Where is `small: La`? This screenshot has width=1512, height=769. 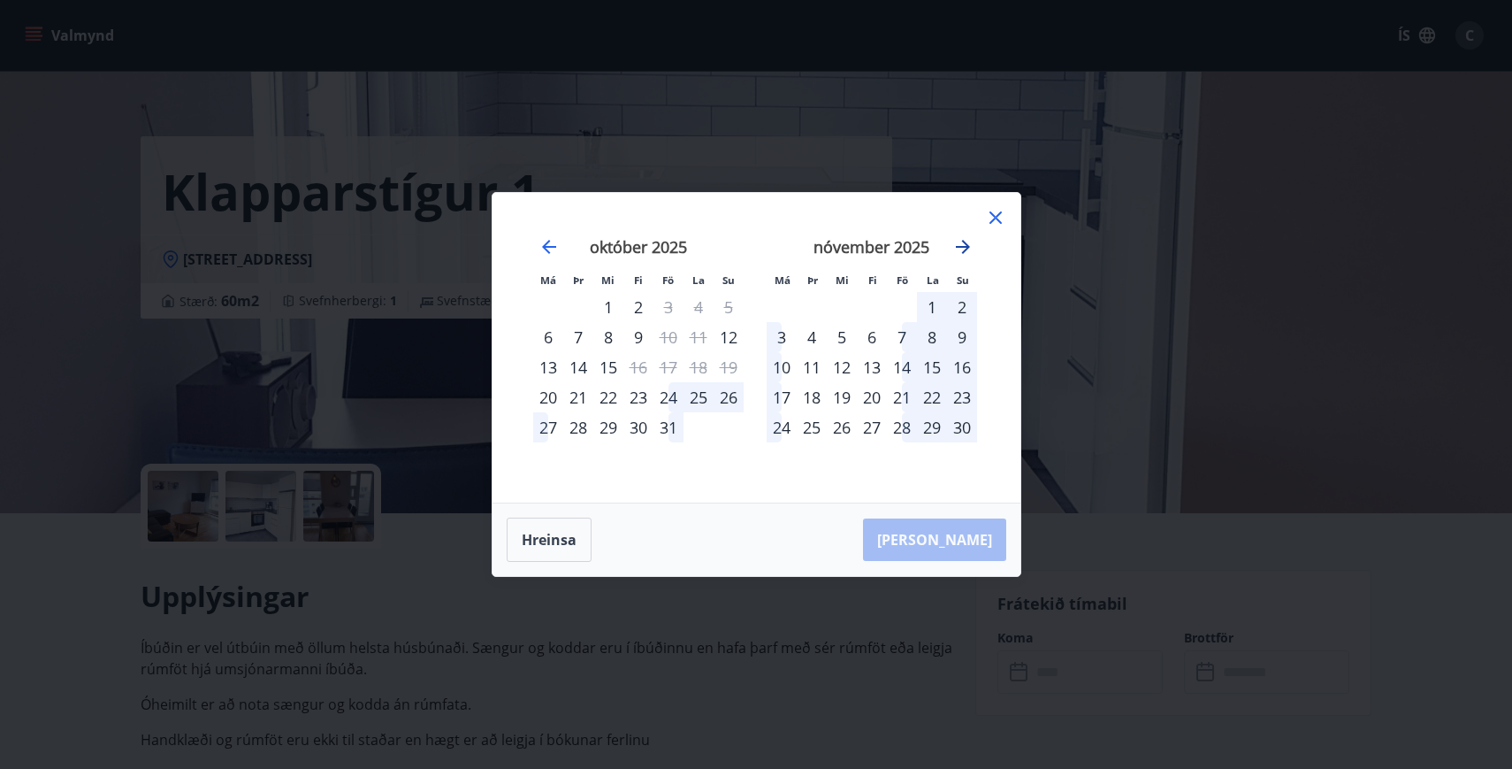
small: La is located at coordinates (699, 279).